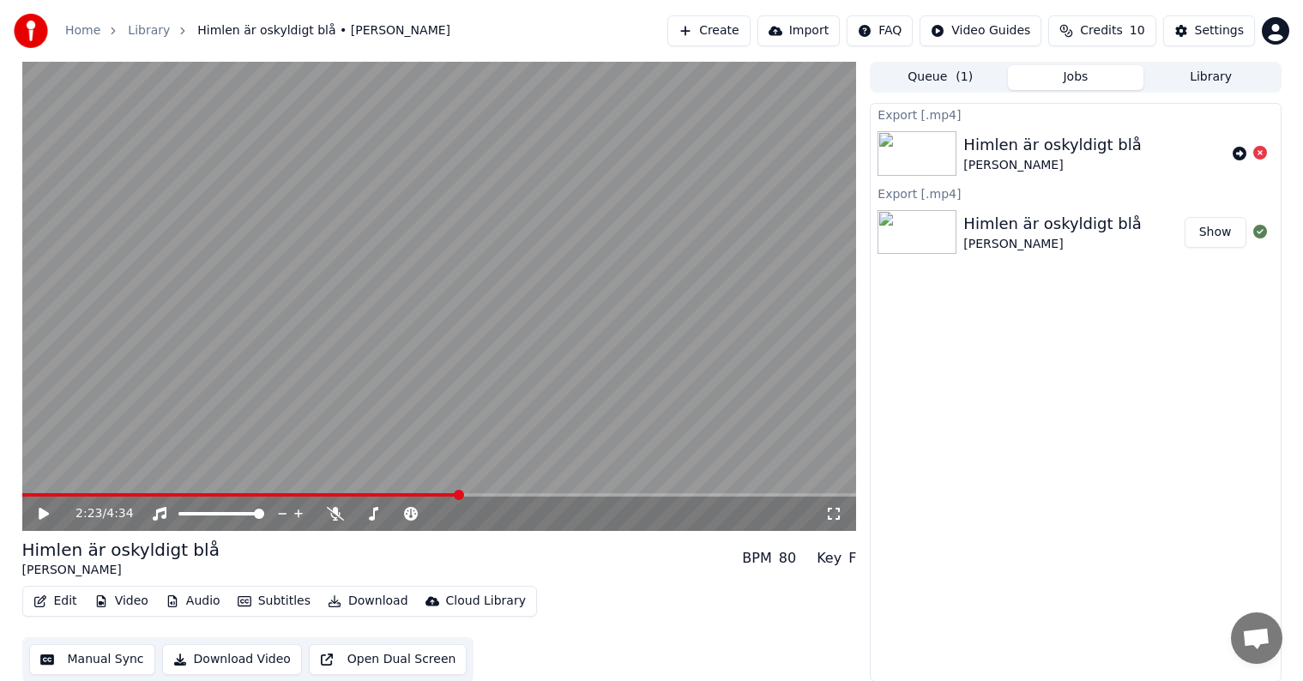 The image size is (1303, 681). What do you see at coordinates (232, 660) in the screenshot?
I see `button: Download Video` at bounding box center [232, 660].